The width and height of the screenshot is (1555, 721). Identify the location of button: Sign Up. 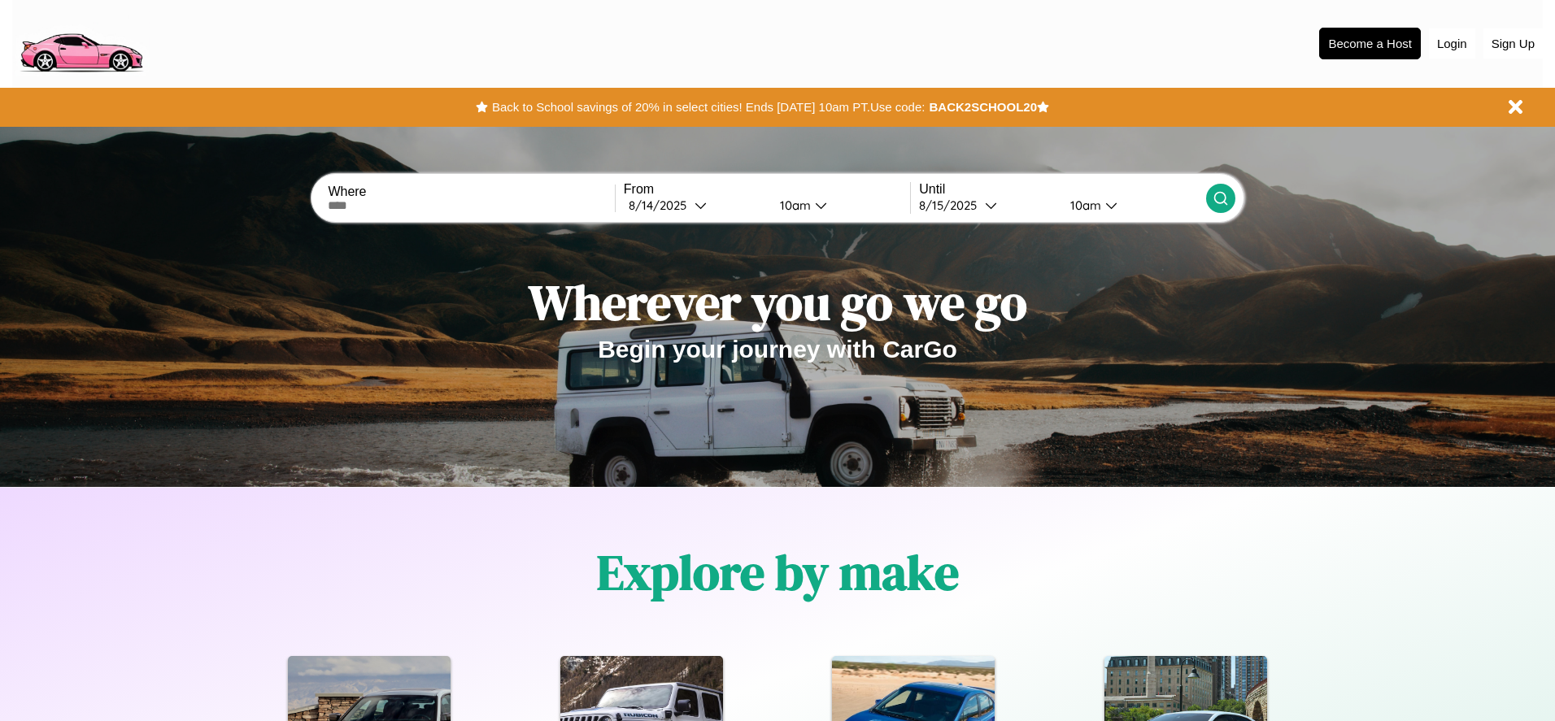
(1513, 43).